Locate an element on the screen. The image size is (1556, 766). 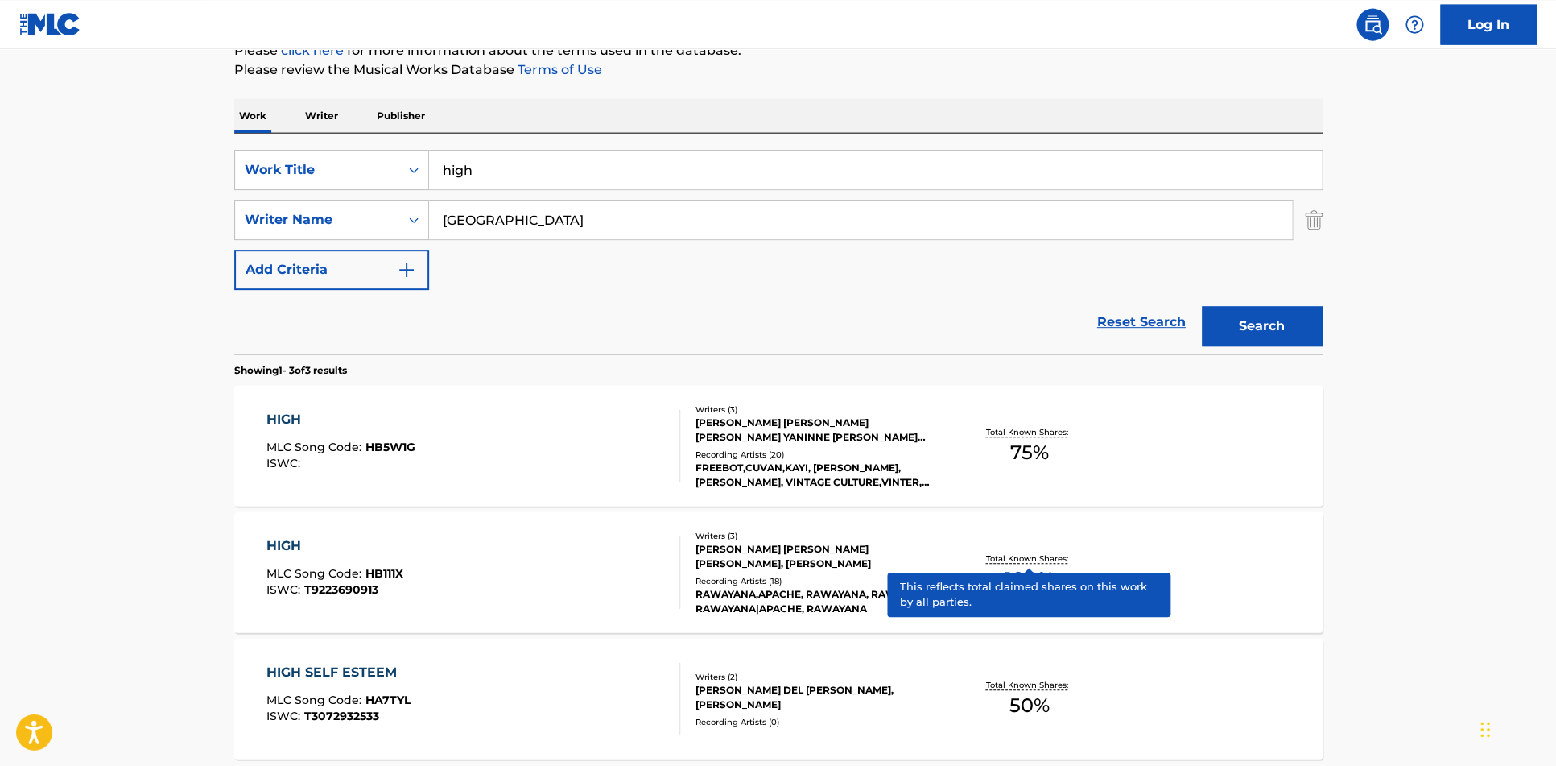
div: Drag is located at coordinates (1485, 728).